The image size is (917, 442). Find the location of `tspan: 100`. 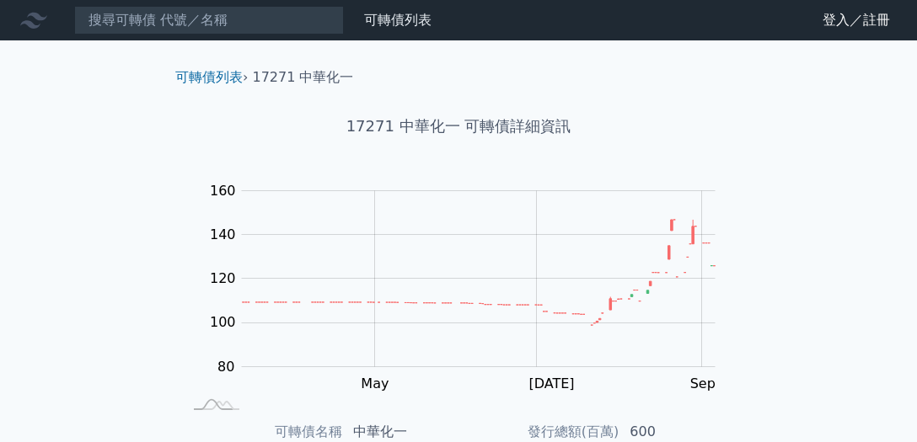

tspan: 100 is located at coordinates (222, 322).